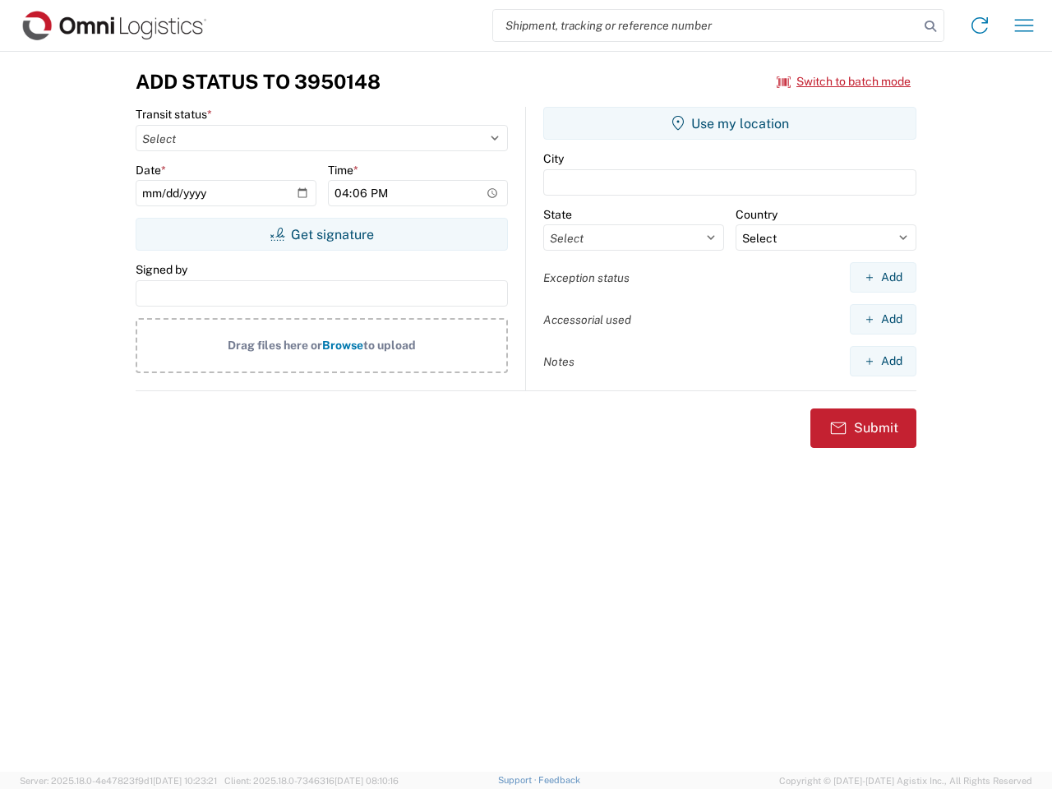 This screenshot has width=1052, height=789. What do you see at coordinates (843, 81) in the screenshot?
I see `button: Switch to batch mode` at bounding box center [843, 81].